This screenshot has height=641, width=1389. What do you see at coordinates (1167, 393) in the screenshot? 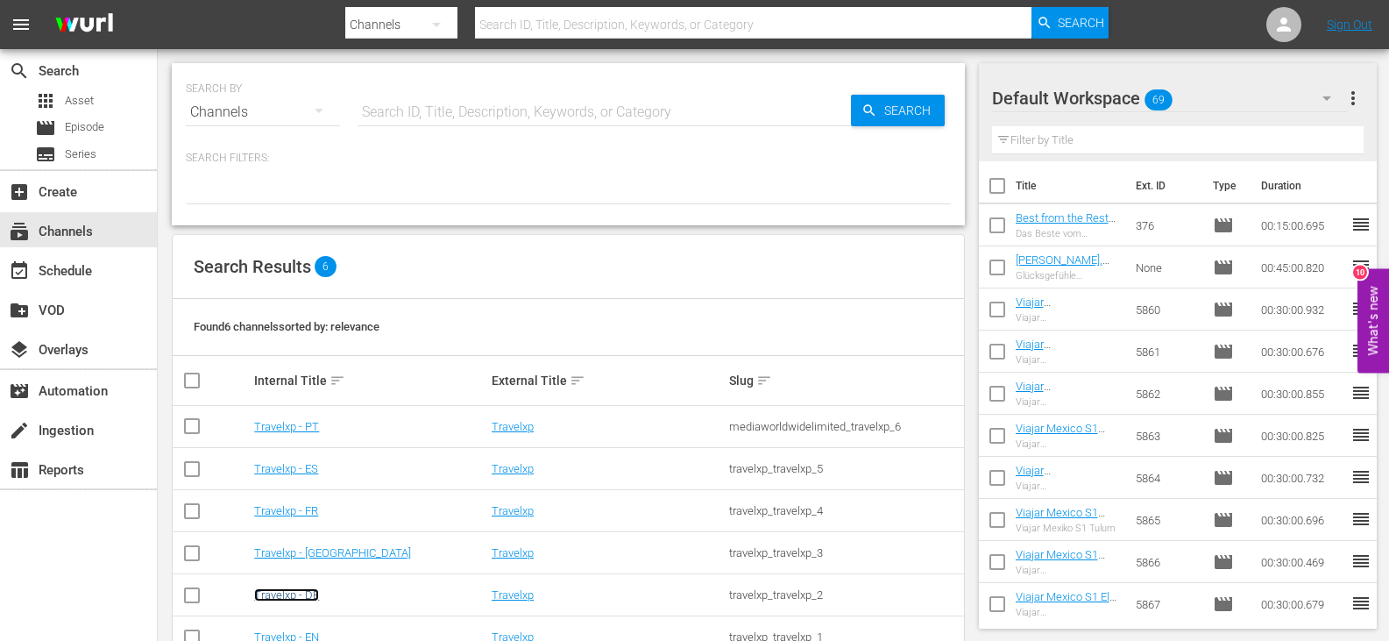
I see `td: 5862` at bounding box center [1167, 393].